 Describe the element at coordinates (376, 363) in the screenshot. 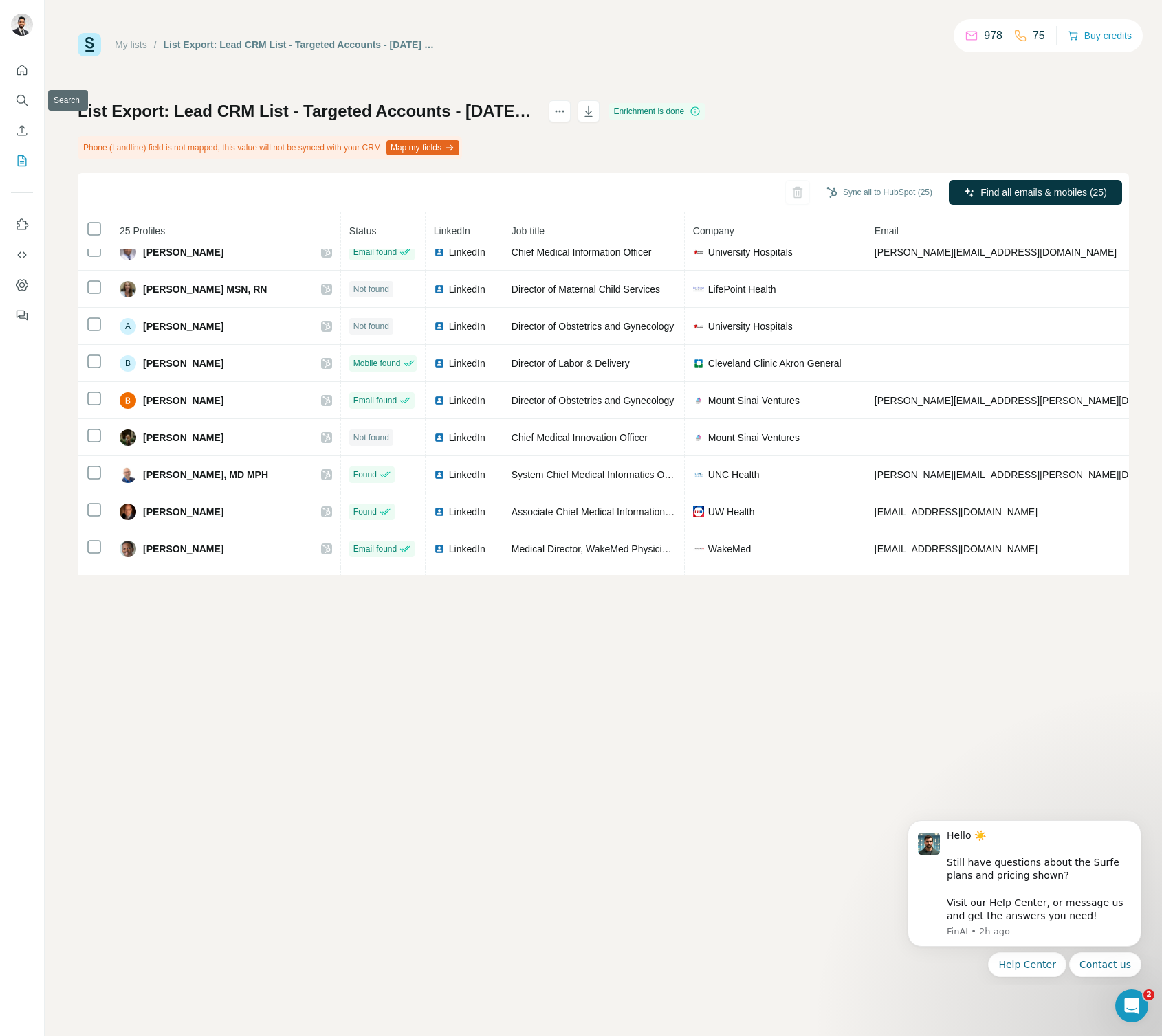

I see `span: Mobile found` at that location.